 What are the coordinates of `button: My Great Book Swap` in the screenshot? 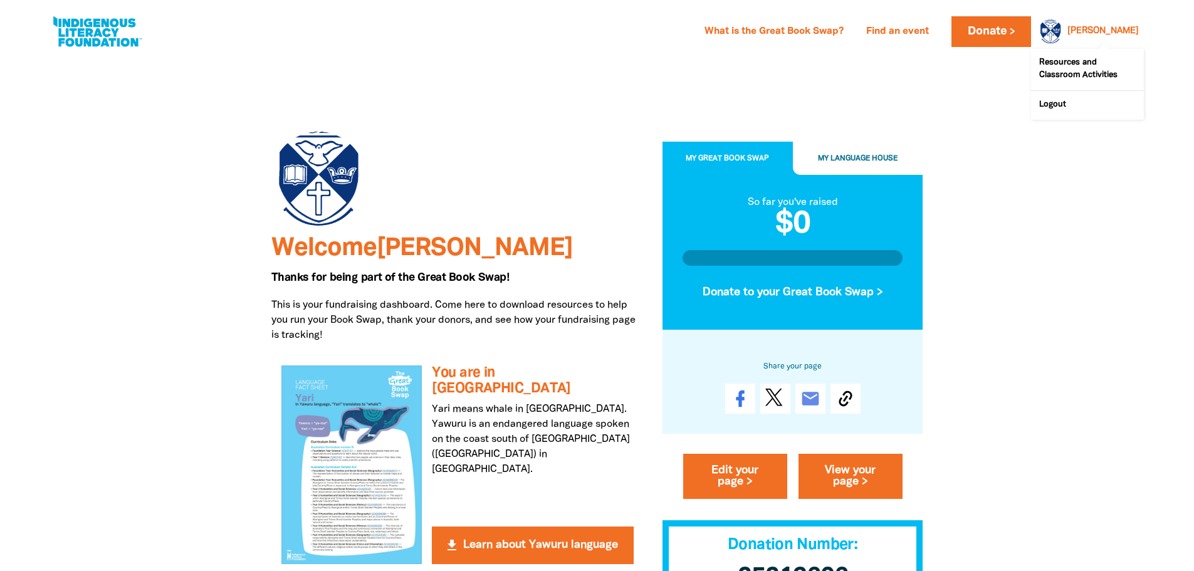 It's located at (727, 159).